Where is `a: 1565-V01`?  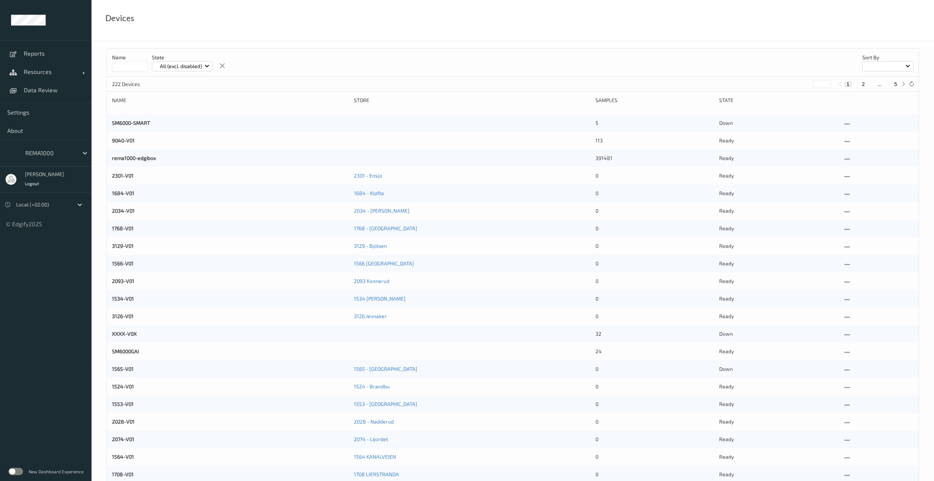 a: 1565-V01 is located at coordinates (123, 369).